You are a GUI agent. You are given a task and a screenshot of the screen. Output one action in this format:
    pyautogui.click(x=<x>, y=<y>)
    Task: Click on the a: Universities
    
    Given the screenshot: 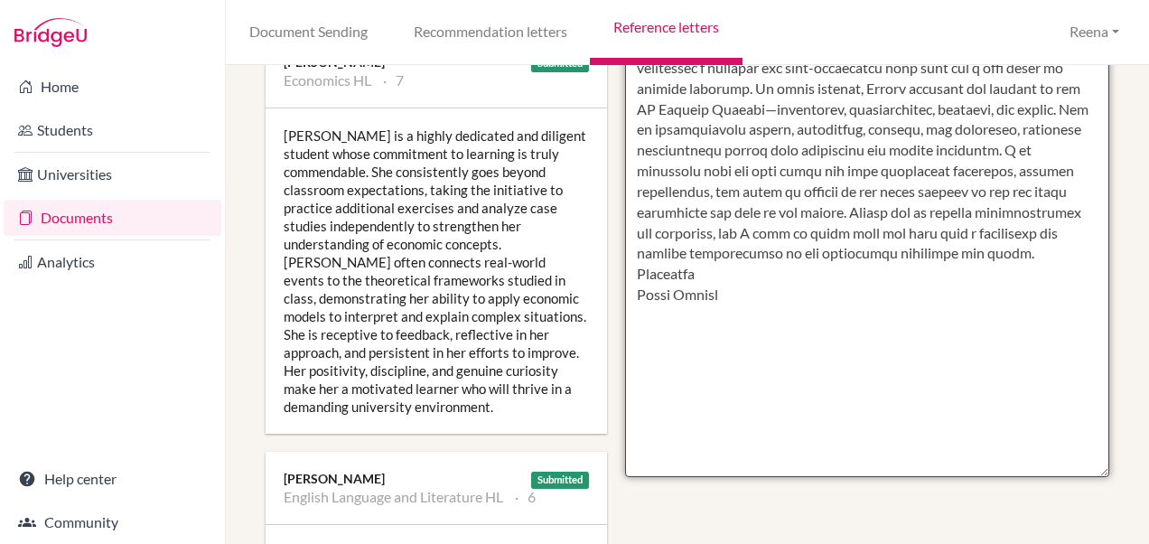 What is the action you would take?
    pyautogui.click(x=112, y=174)
    